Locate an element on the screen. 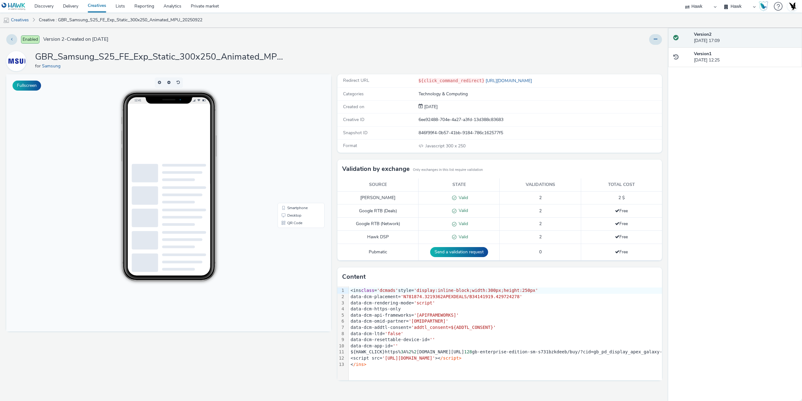 This screenshot has height=401, width=802. span: 2 $ is located at coordinates (622, 197).